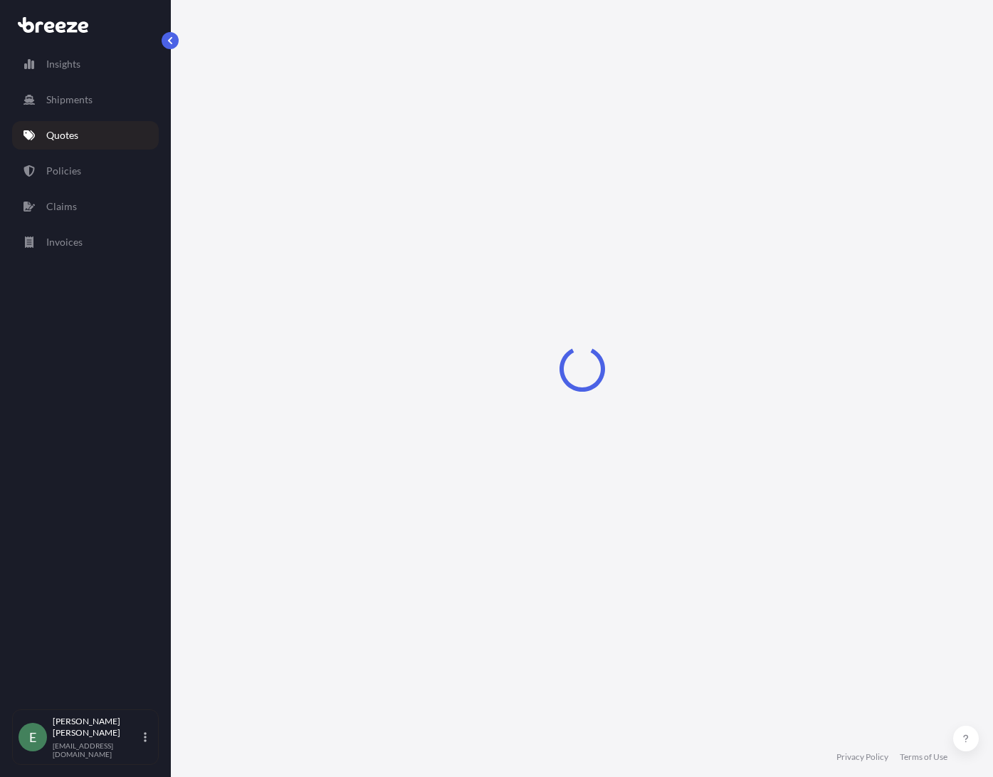 This screenshot has height=777, width=993. Describe the element at coordinates (63, 64) in the screenshot. I see `p: Insights` at that location.